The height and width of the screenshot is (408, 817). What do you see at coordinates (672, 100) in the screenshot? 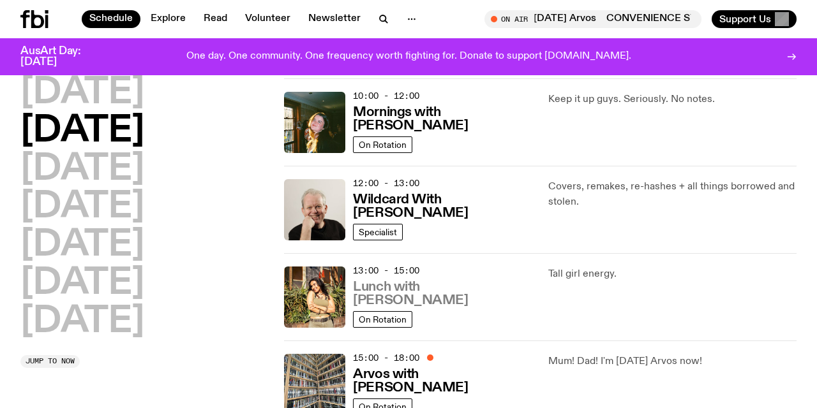
I see `p: Keep it up guys. Seriously. No notes.` at bounding box center [672, 100].